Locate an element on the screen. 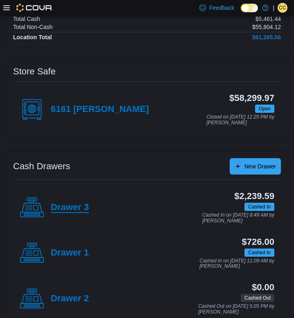  span: CC is located at coordinates (282, 8).